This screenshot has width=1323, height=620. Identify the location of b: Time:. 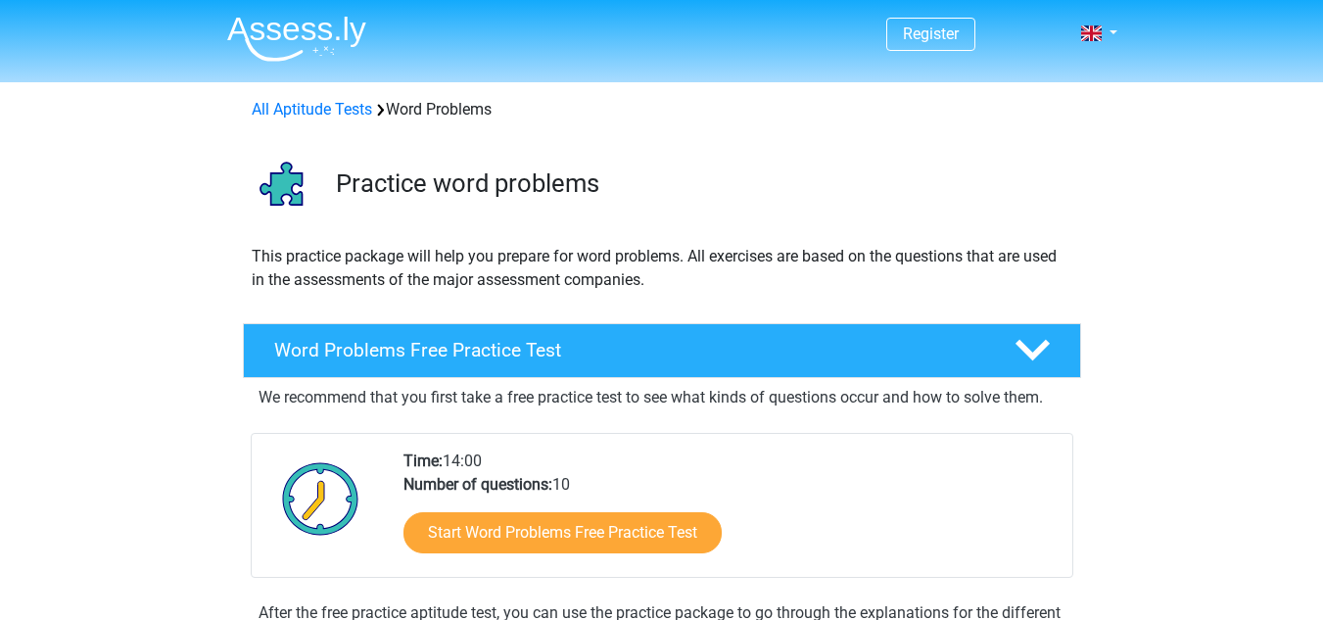
(423, 460).